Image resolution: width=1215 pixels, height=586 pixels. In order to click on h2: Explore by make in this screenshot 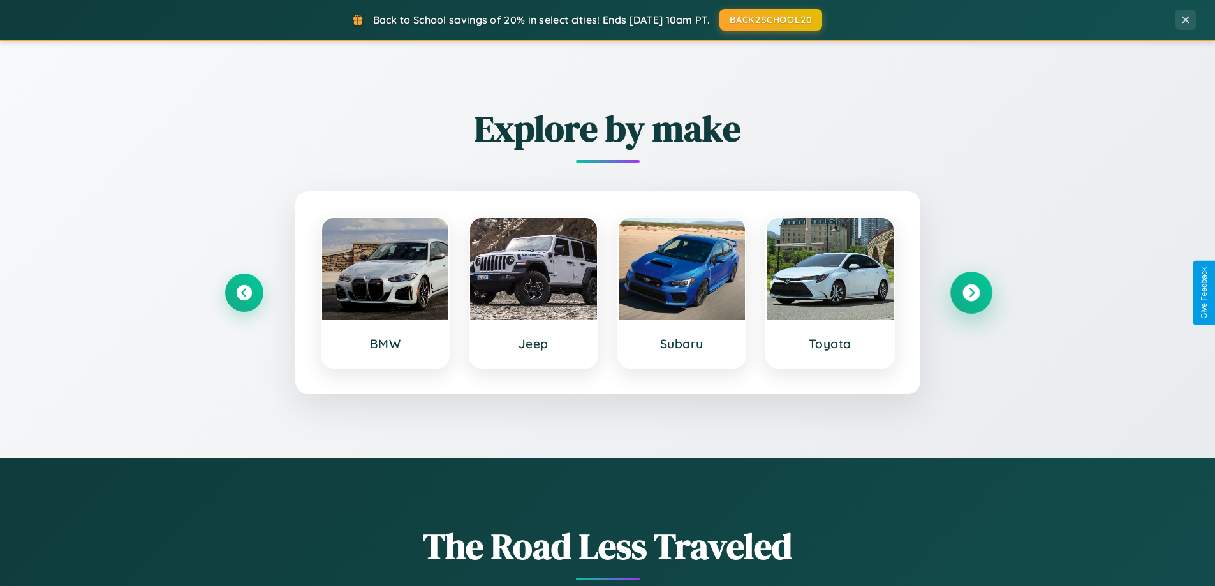, I will do `click(608, 128)`.